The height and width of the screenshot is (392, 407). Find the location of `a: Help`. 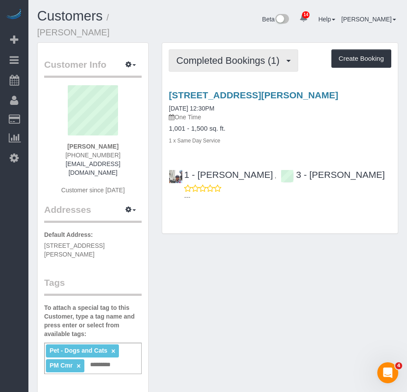

a: Help is located at coordinates (327, 19).